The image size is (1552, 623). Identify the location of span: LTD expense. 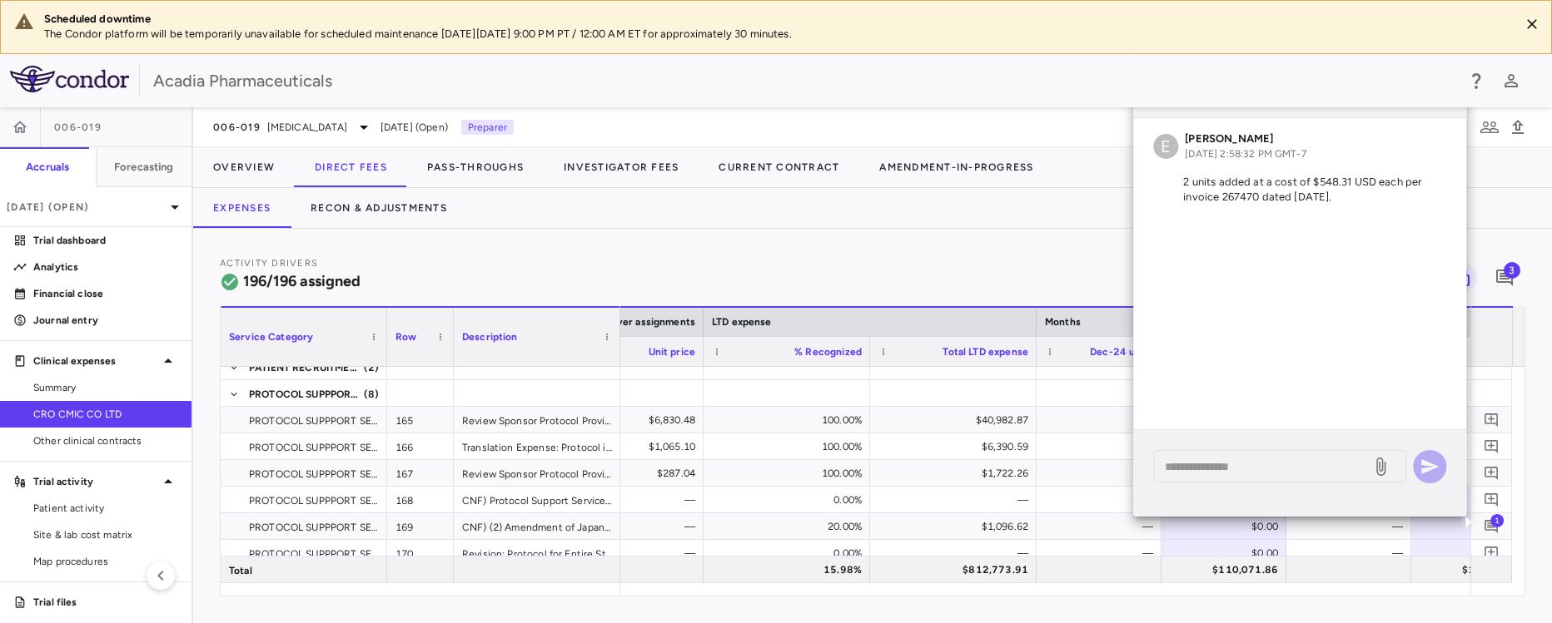
(742, 322).